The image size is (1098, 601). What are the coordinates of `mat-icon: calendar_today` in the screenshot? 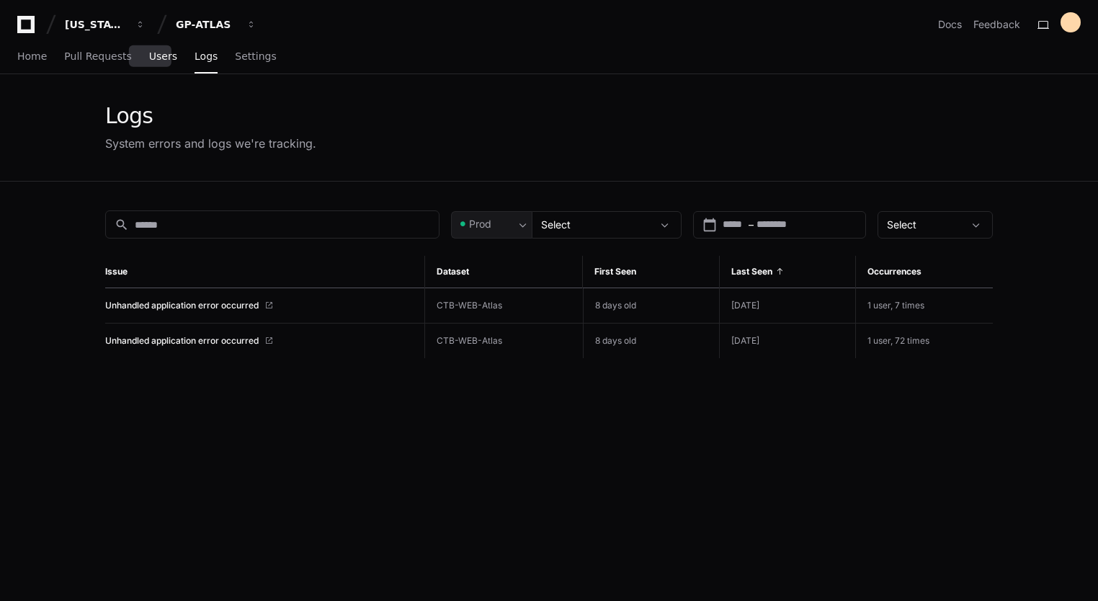 It's located at (709, 225).